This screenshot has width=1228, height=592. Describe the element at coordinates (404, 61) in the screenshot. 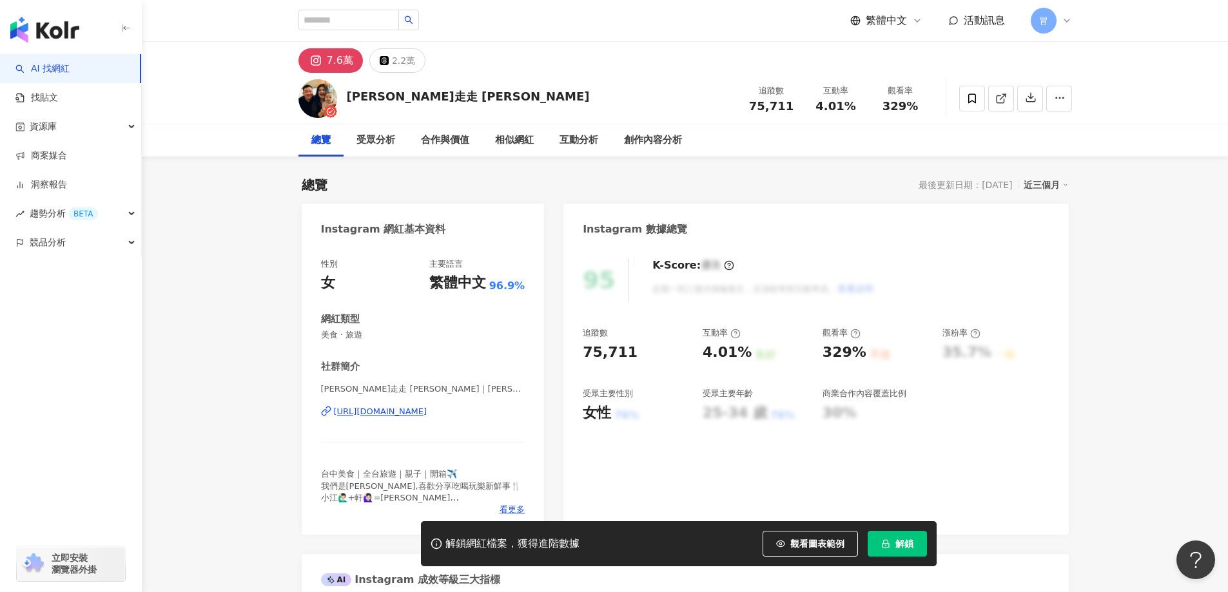

I see `div: 2.2萬` at that location.